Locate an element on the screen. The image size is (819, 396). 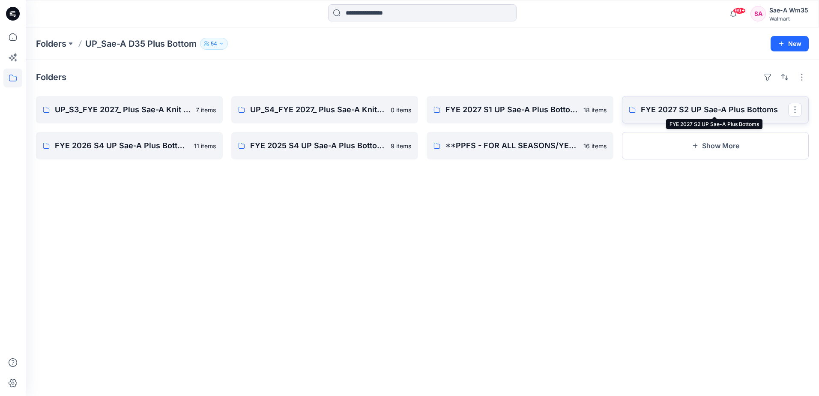
p: 0 items is located at coordinates (401, 110).